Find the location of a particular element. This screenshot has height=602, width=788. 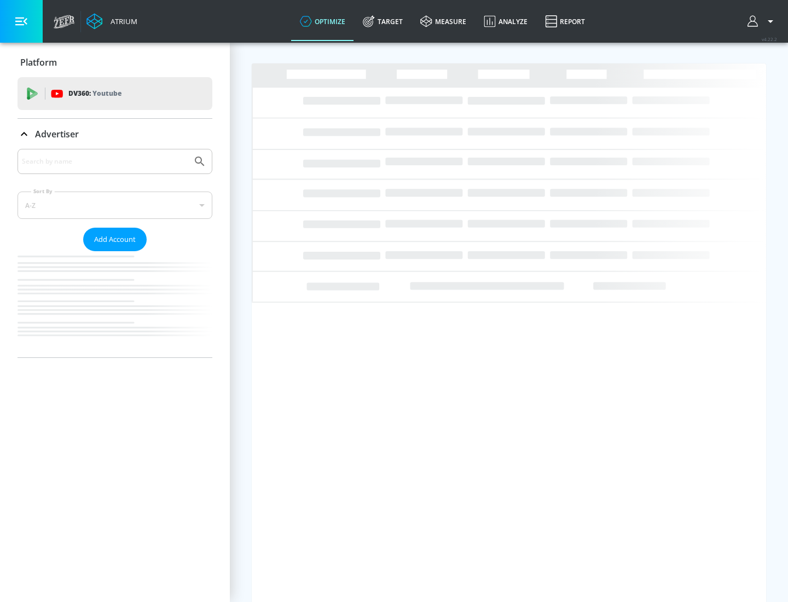

a: Report is located at coordinates (565, 21).